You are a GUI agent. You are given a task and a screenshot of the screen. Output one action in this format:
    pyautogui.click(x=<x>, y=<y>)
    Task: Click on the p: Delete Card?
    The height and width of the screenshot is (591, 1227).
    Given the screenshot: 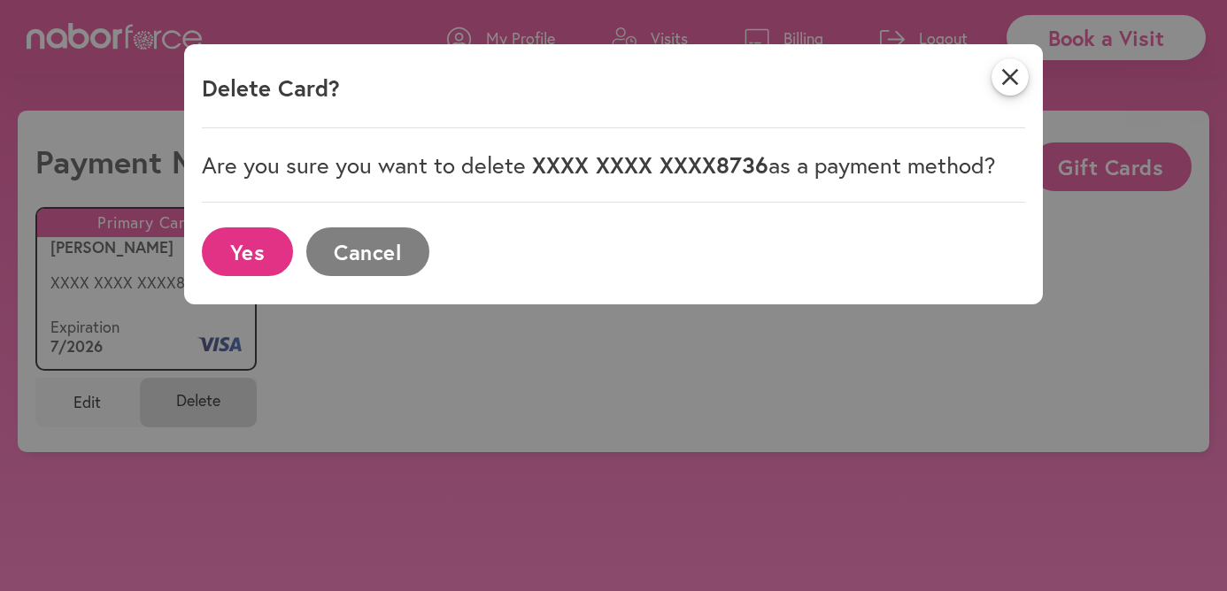 What is the action you would take?
    pyautogui.click(x=271, y=88)
    